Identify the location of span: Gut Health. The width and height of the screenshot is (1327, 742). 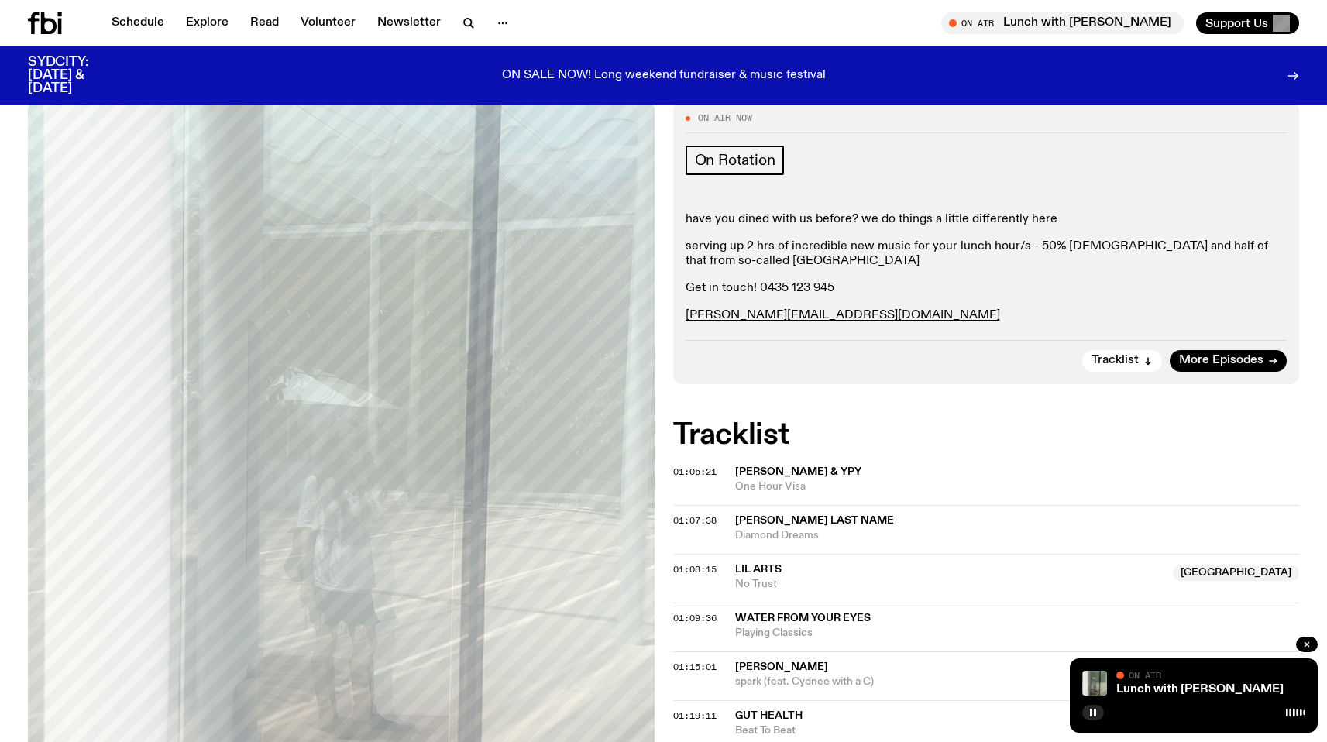
(768, 716).